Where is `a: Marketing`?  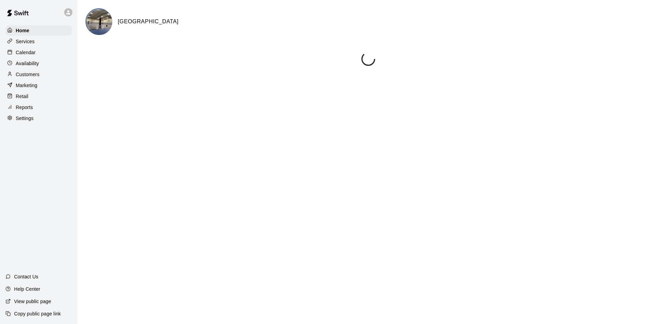
a: Marketing is located at coordinates (38, 85).